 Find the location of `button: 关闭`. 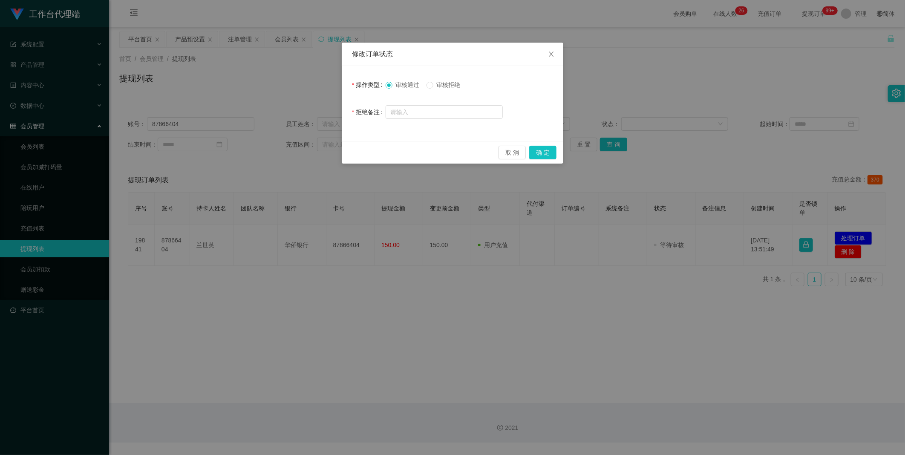

button: 关闭 is located at coordinates (552, 55).